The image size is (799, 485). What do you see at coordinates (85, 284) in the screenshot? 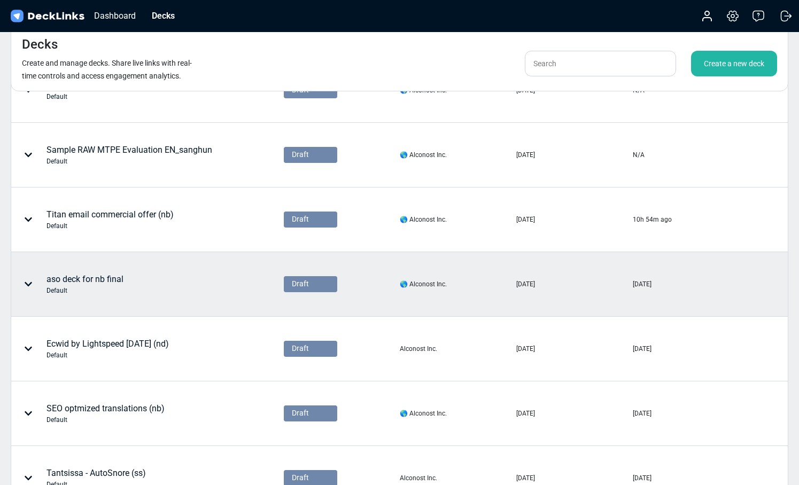
I see `div: aso deck for nb final` at bounding box center [85, 284].